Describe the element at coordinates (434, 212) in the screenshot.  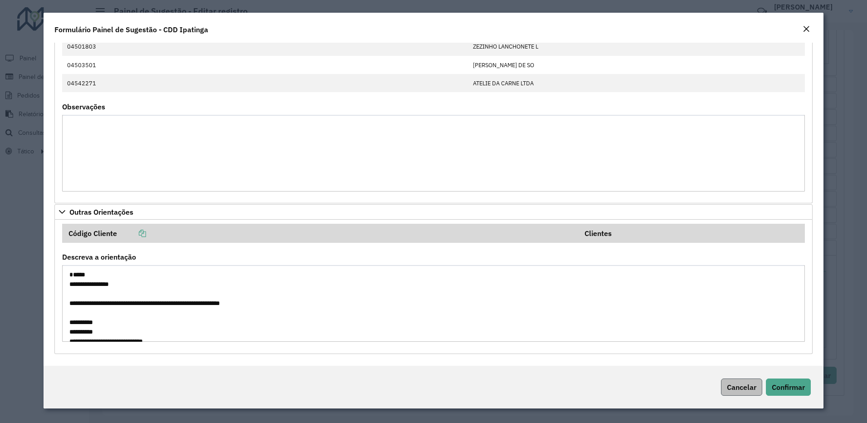
I see `a: Outras Orientações` at that location.